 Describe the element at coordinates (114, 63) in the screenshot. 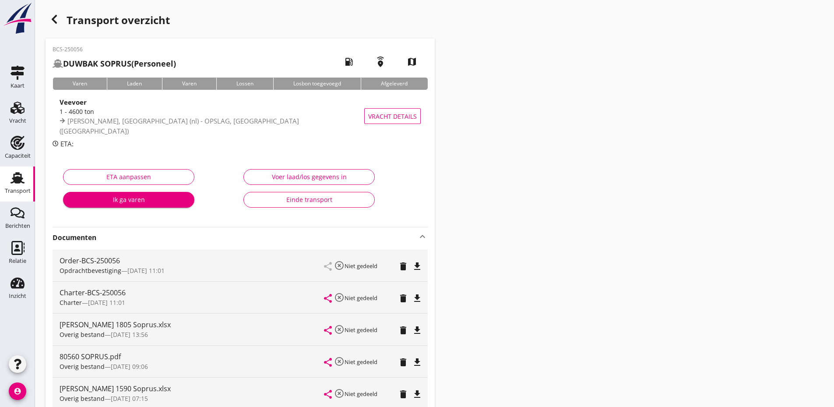

I see `h2: (Personeel)` at that location.